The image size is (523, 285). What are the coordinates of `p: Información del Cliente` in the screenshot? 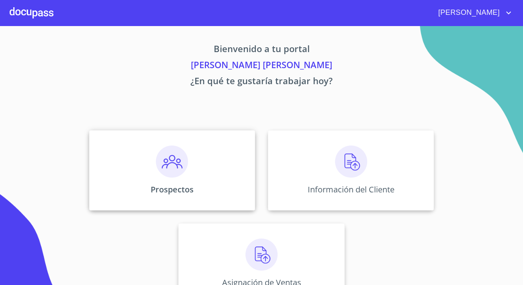 It's located at (351, 189).